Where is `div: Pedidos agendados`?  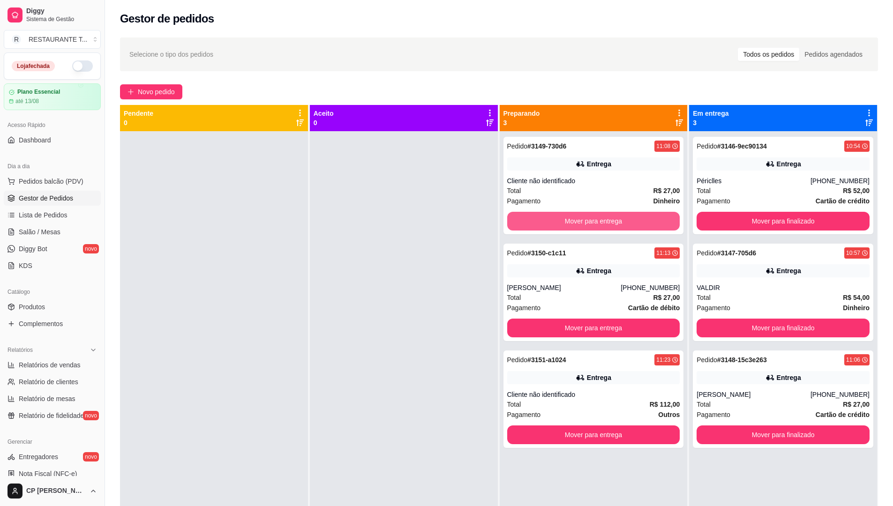 div: Pedidos agendados is located at coordinates (834, 54).